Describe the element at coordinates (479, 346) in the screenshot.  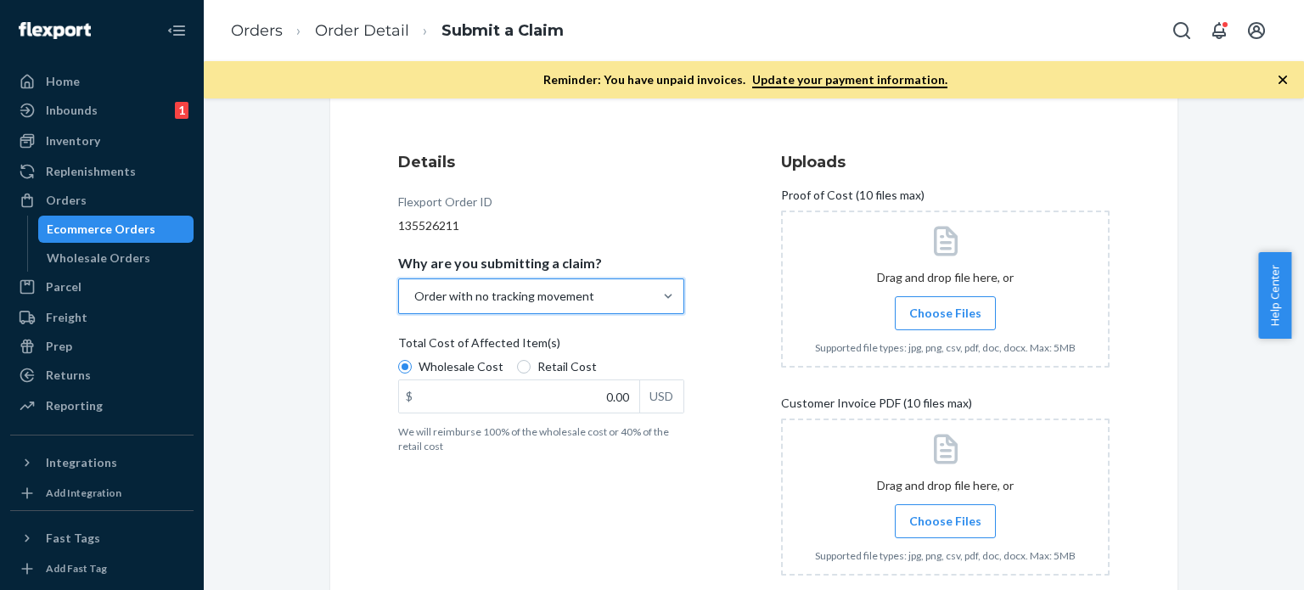
I see `span: Total Cost of Affected Item(s)` at that location.